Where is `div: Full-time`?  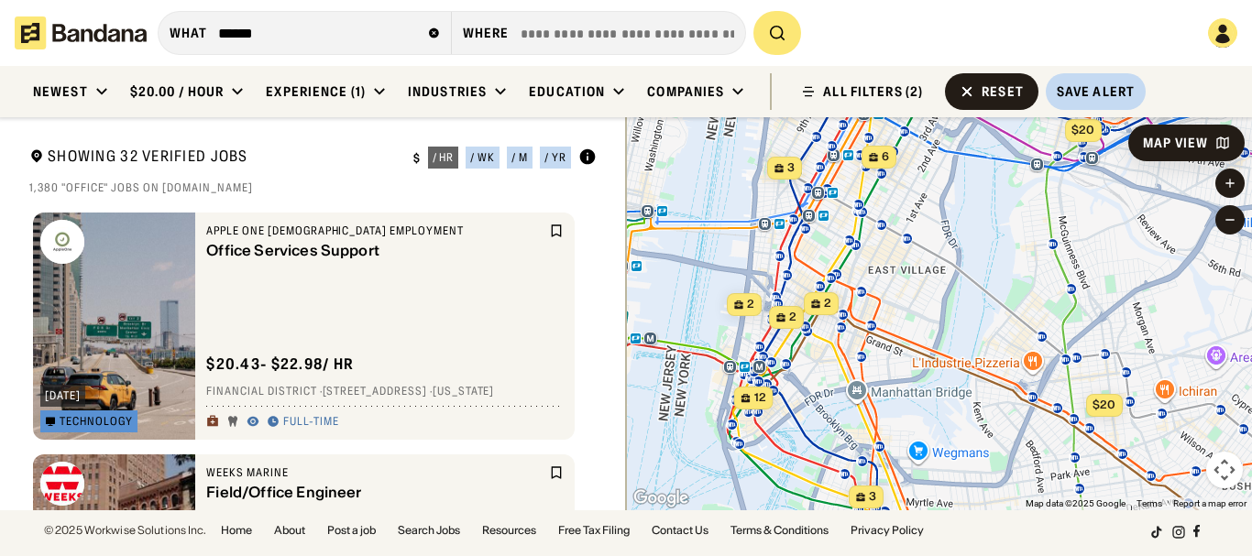 div: Full-time is located at coordinates (311, 422).